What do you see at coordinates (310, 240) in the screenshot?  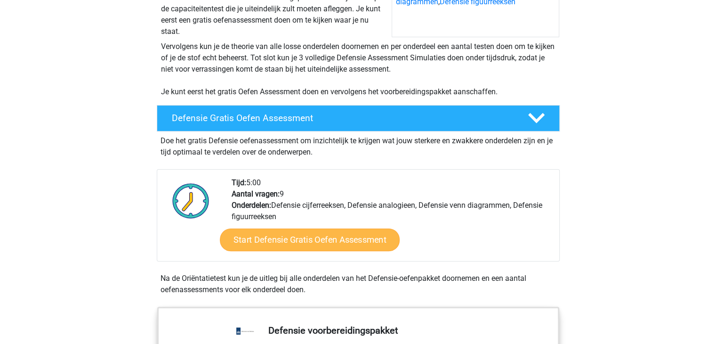 I see `a: Start Defensie Gratis Oefen Assessment` at bounding box center [310, 240].